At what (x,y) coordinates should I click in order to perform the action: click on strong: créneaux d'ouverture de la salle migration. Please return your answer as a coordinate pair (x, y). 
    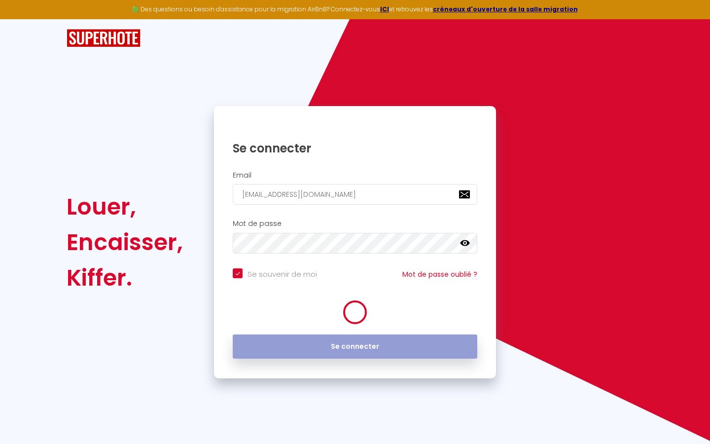
    Looking at the image, I should click on (506, 9).